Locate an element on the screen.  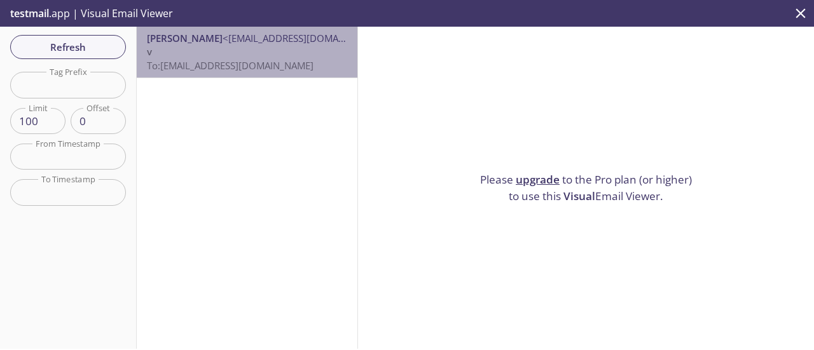
span: Visual is located at coordinates (579, 196).